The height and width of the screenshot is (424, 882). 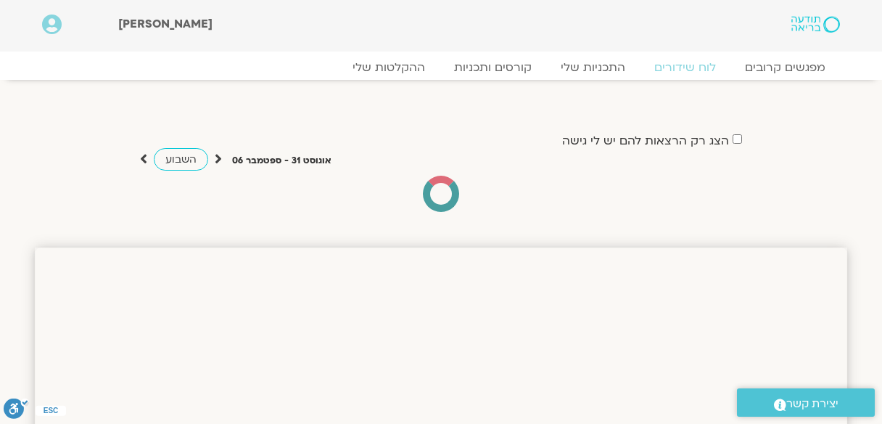 I want to click on span: יצירת קשר, so click(x=813, y=403).